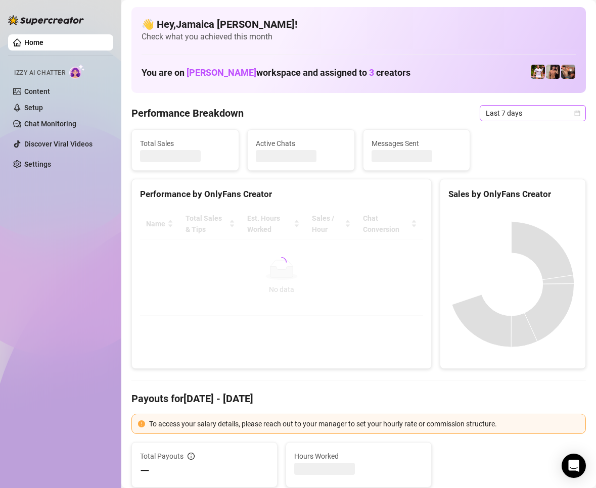 This screenshot has height=488, width=596. Describe the element at coordinates (185, 144) in the screenshot. I see `span: Total Sales` at that location.